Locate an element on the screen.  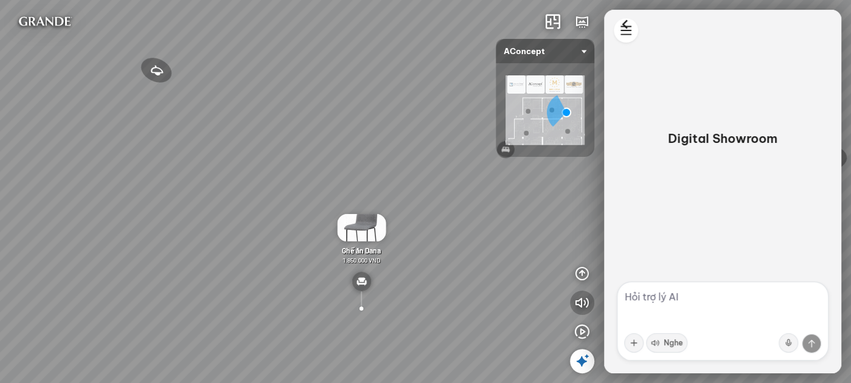
span: Ghế ăn Dana is located at coordinates (361, 251).